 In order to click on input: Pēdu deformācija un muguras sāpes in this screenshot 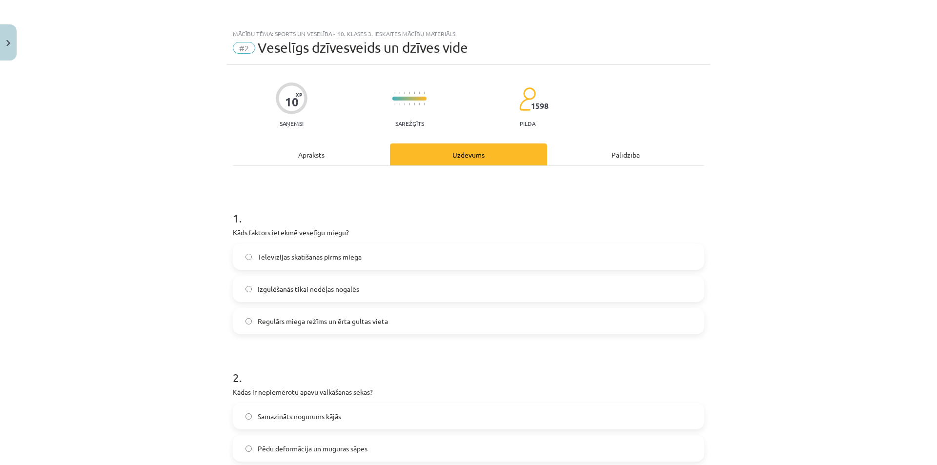, I will do `click(248, 448)`.